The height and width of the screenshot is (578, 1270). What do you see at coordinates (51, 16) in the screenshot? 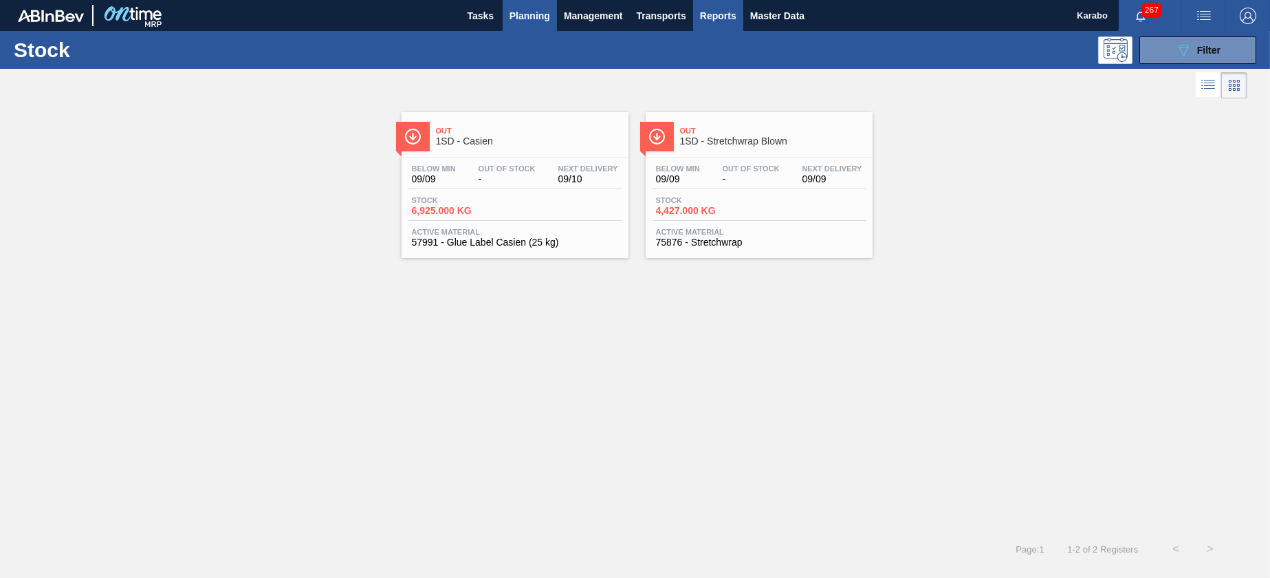
I see `img: TNhmsLtSVTkK8tSr43FrP2fwEKptu5GPRR3wAAAABJRU5ErkJggg==` at bounding box center [51, 16].